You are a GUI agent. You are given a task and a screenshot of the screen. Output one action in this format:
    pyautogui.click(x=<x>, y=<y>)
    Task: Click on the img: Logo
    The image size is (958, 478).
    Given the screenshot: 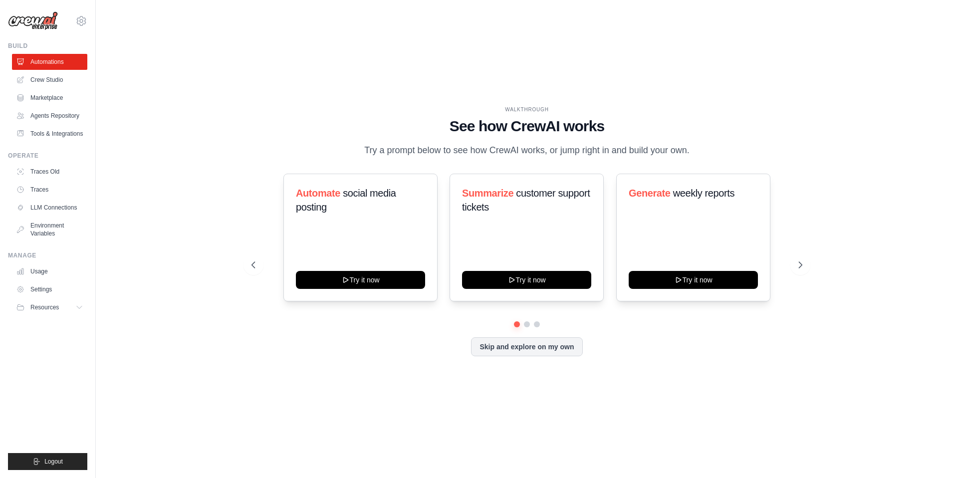 What is the action you would take?
    pyautogui.click(x=33, y=21)
    